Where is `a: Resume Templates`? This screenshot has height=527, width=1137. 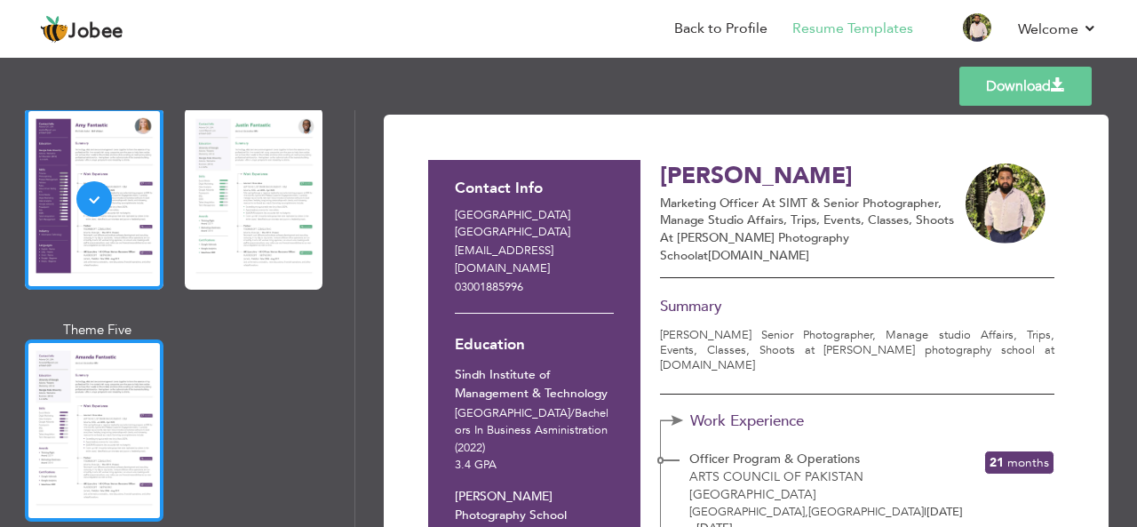
a: Resume Templates is located at coordinates (853, 28).